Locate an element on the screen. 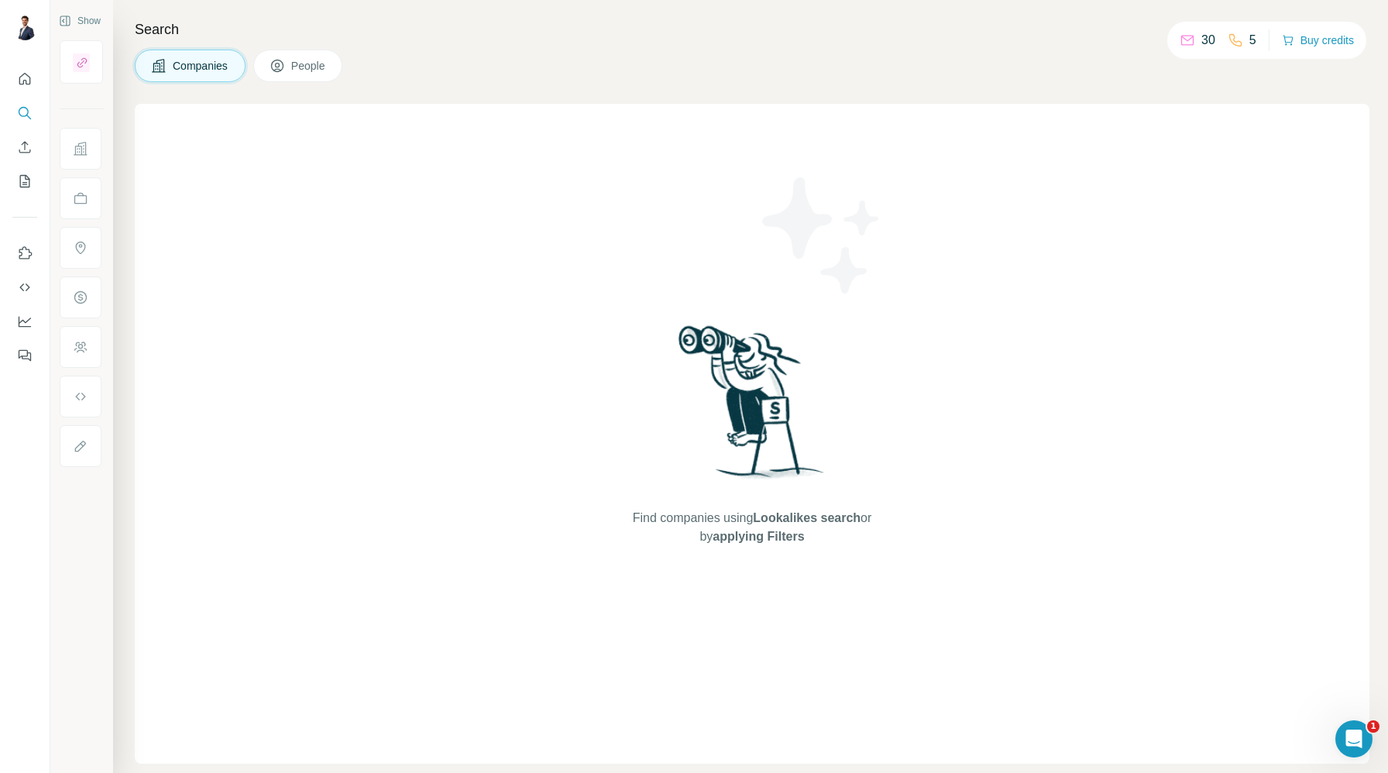 Image resolution: width=1388 pixels, height=773 pixels. button: Search is located at coordinates (25, 113).